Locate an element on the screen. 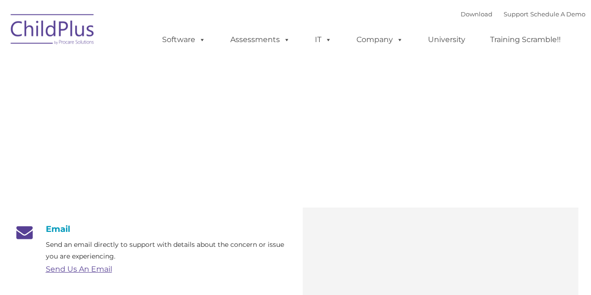  a: Send Us An Email is located at coordinates (79, 269).